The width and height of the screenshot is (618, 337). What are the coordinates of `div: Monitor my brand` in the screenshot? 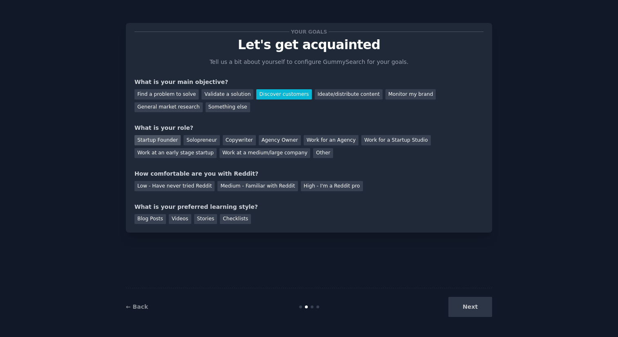 It's located at (411, 94).